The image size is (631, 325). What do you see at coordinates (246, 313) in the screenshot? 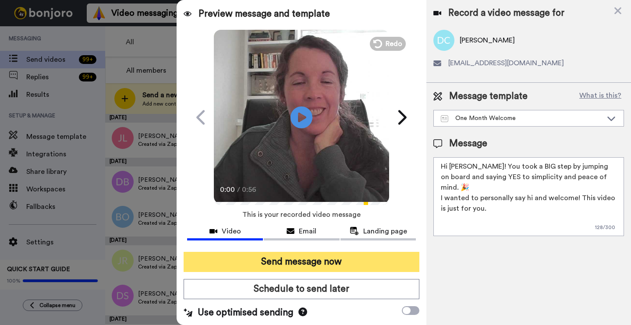
I see `span: Use optimised sending` at bounding box center [246, 313].